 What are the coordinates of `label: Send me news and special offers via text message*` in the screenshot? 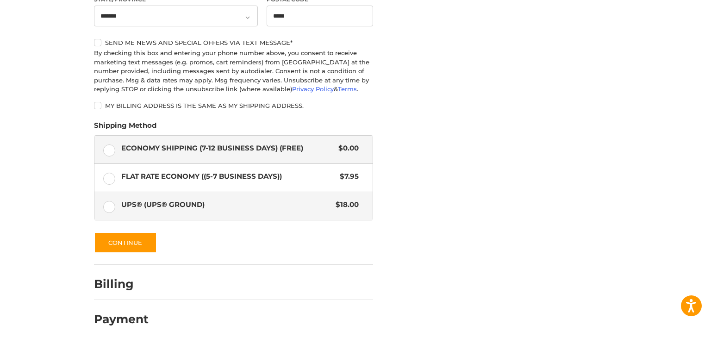 It's located at (233, 43).